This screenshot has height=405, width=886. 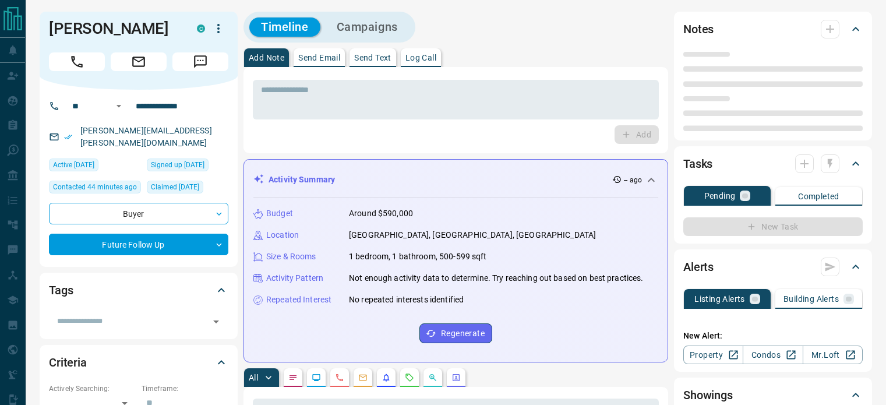 I want to click on p: Building Alerts, so click(x=810, y=299).